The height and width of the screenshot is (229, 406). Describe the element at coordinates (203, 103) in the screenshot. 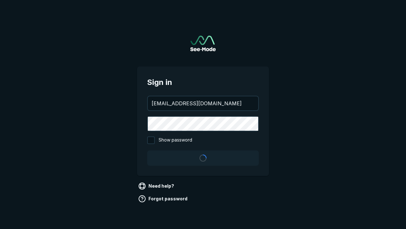

I see `input: your@email.com` at that location.